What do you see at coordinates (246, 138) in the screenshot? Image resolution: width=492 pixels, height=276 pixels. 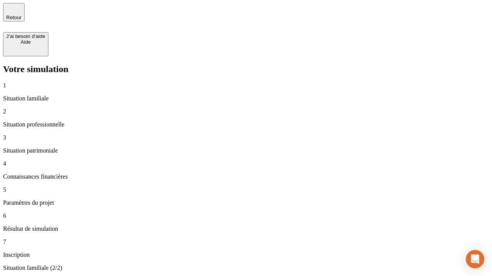 I see `p: 3` at bounding box center [246, 138].